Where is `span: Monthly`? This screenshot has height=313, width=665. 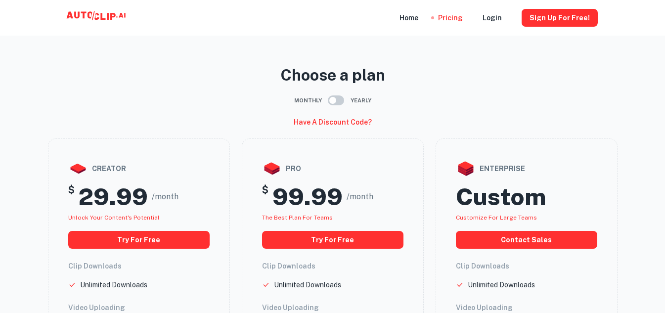 span: Monthly is located at coordinates (308, 100).